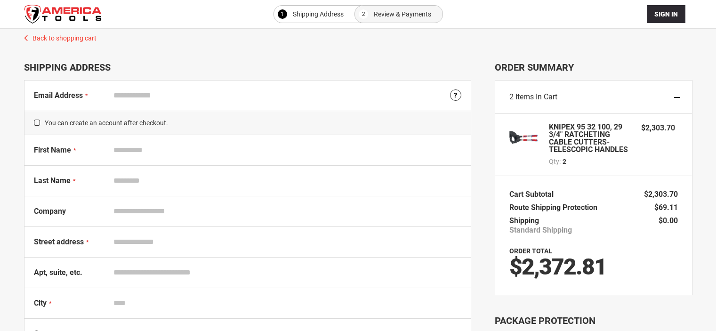  Describe the element at coordinates (558, 266) in the screenshot. I see `span: $2,372.81` at that location.